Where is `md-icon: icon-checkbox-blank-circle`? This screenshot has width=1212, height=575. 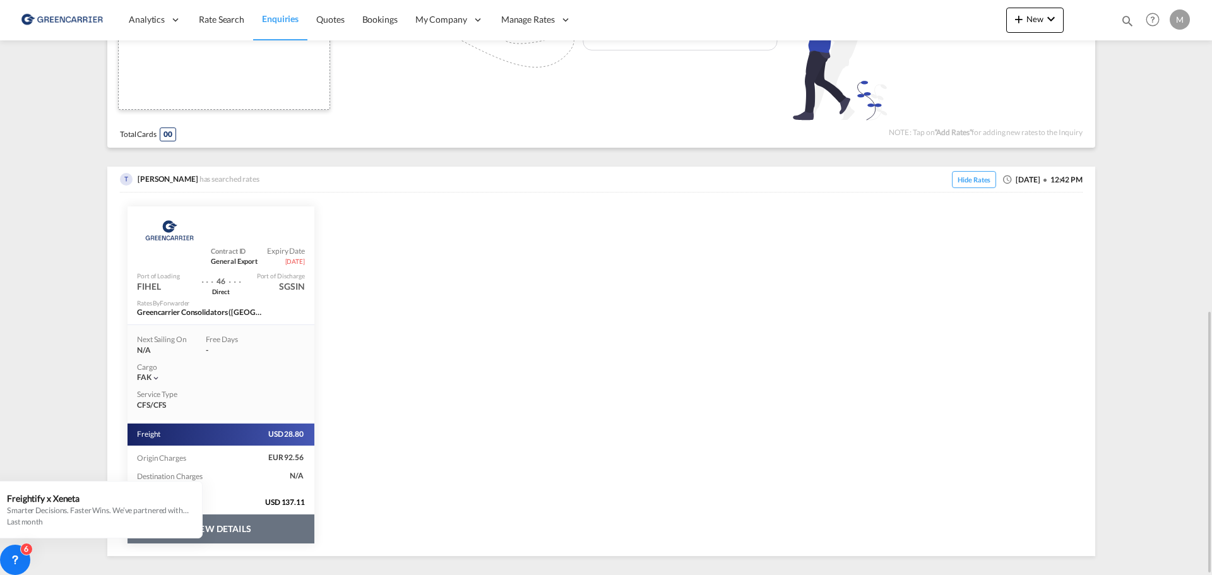 md-icon: icon-checkbox-blank-circle is located at coordinates (1045, 180).